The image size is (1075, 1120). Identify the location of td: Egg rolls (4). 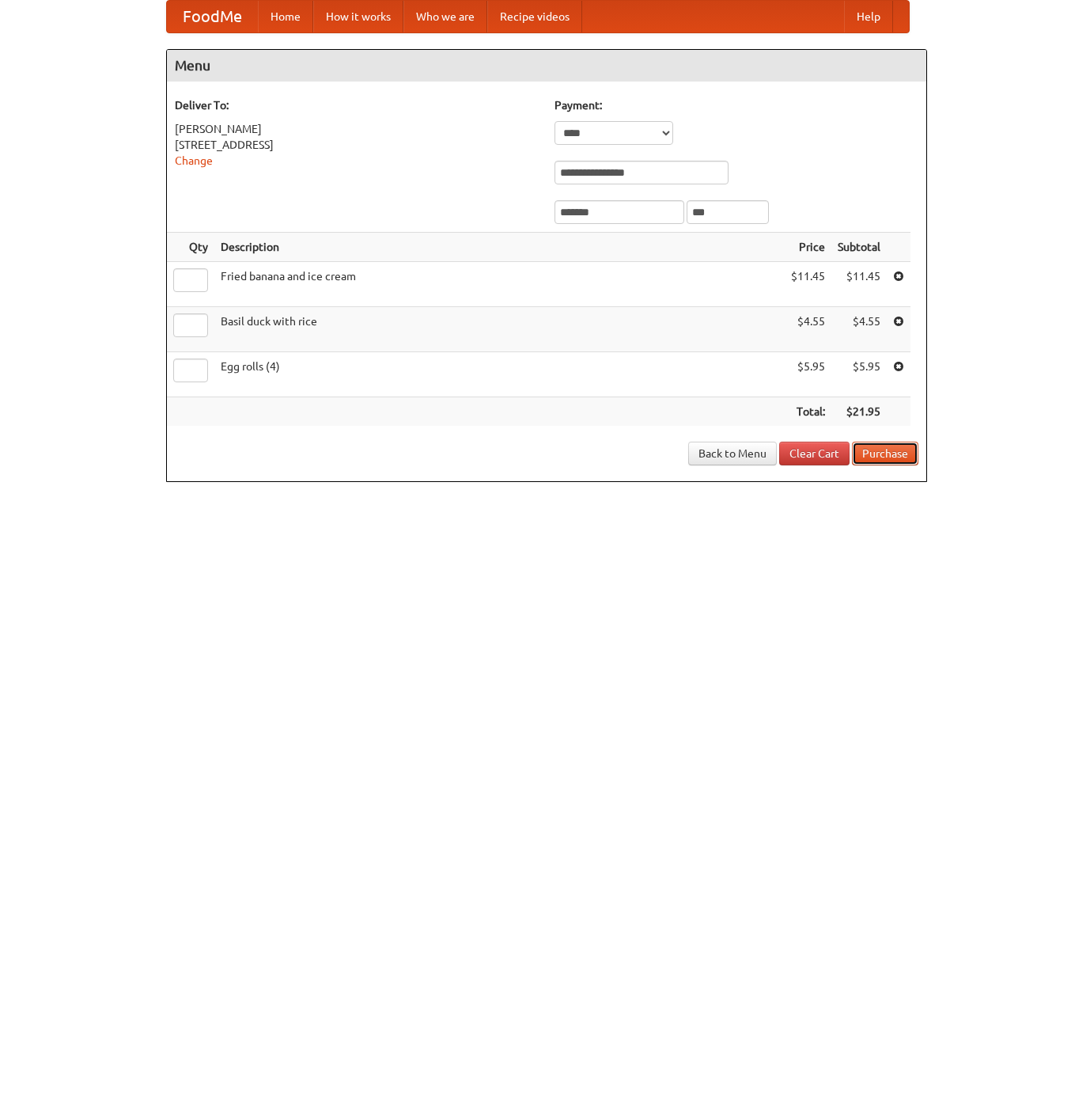
(499, 374).